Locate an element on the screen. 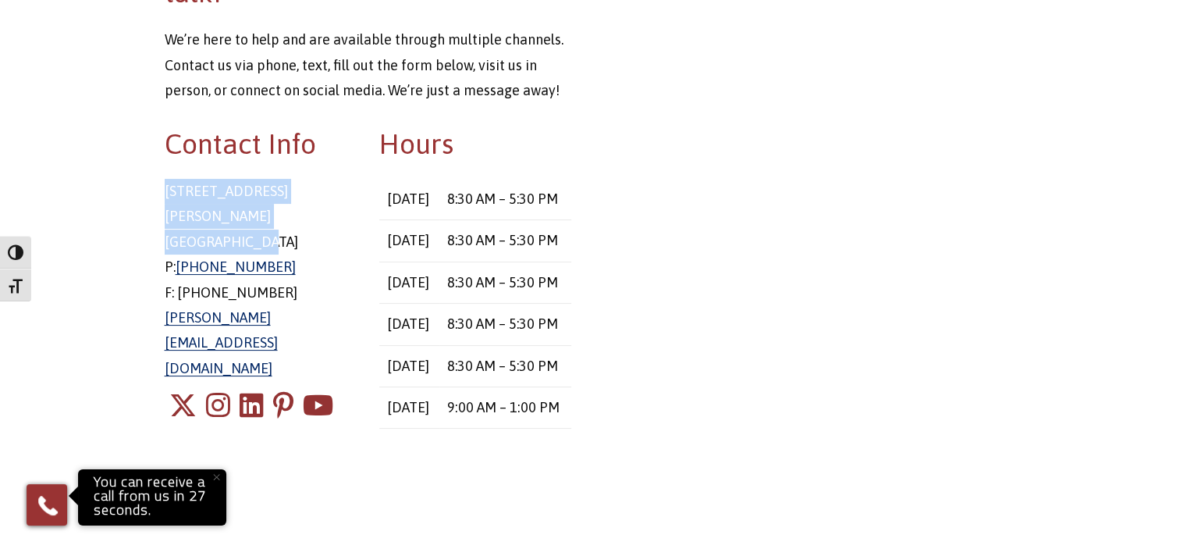 This screenshot has width=1187, height=549. a: X is located at coordinates (183, 405).